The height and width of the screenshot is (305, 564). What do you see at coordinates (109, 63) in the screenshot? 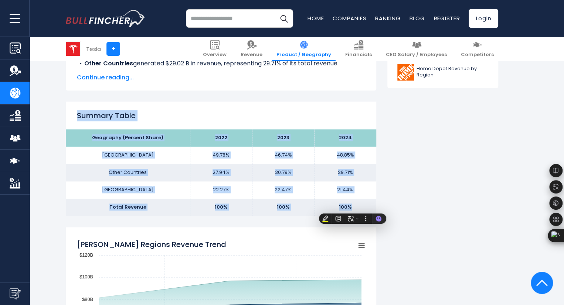
I see `b: Other Countries` at bounding box center [109, 63].